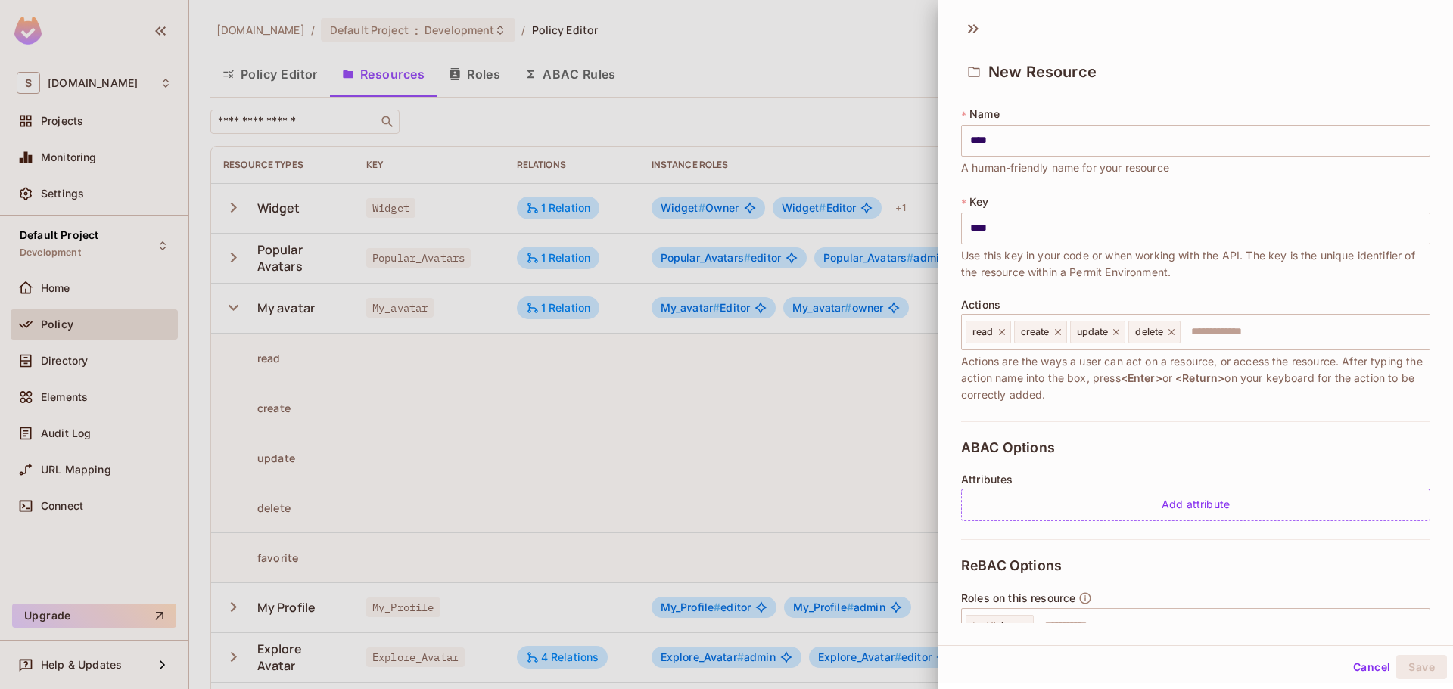  Describe the element at coordinates (1098, 332) in the screenshot. I see `div: update` at that location.